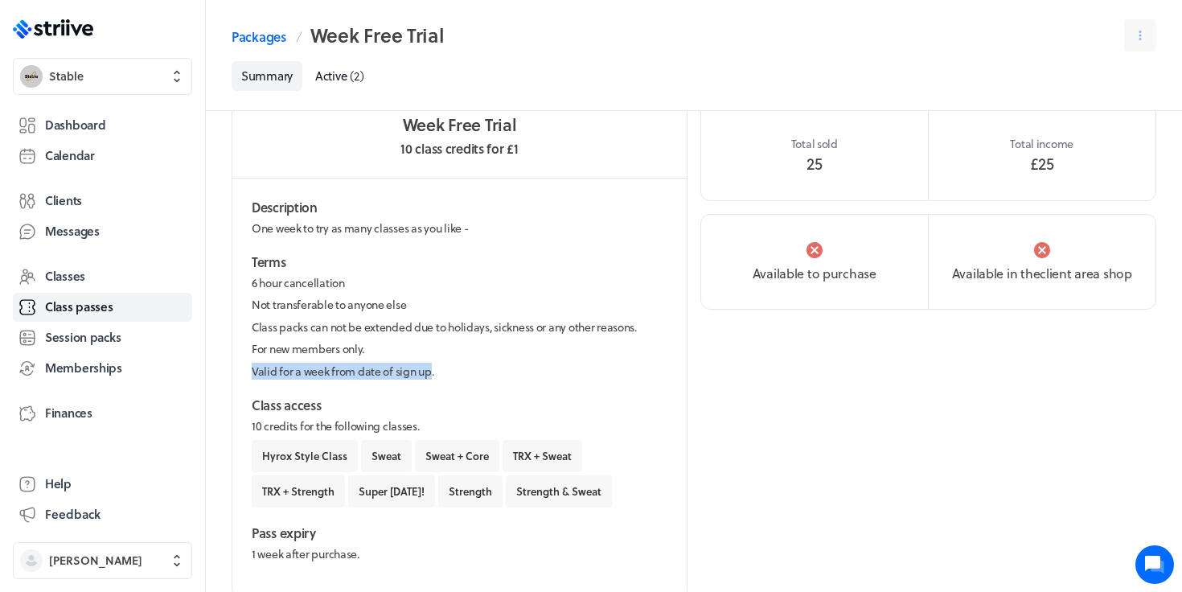 Image resolution: width=1182 pixels, height=592 pixels. What do you see at coordinates (459, 554) in the screenshot?
I see `p: 1 week after purchase.` at bounding box center [459, 554].